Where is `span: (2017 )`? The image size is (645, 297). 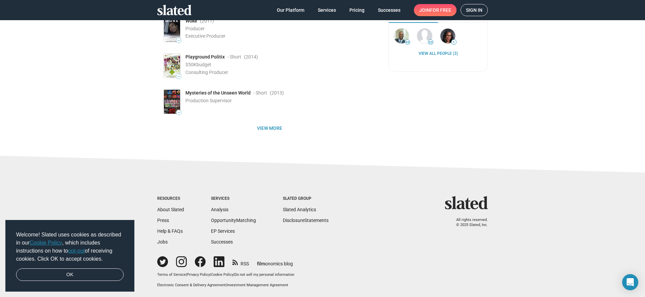 span: (2017 ) is located at coordinates (207, 21).